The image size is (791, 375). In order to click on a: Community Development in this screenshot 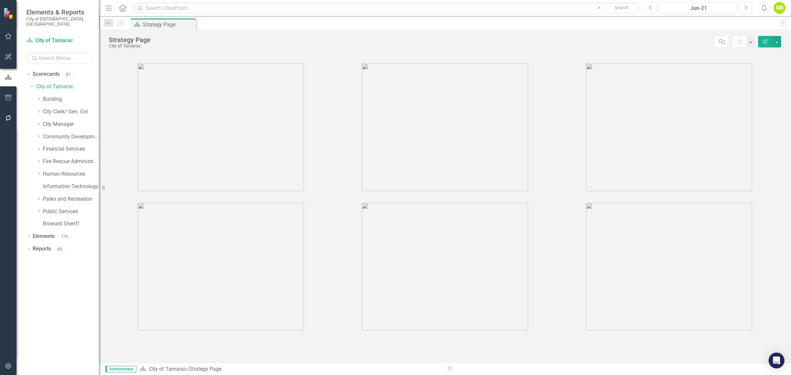, I will do `click(71, 137)`.